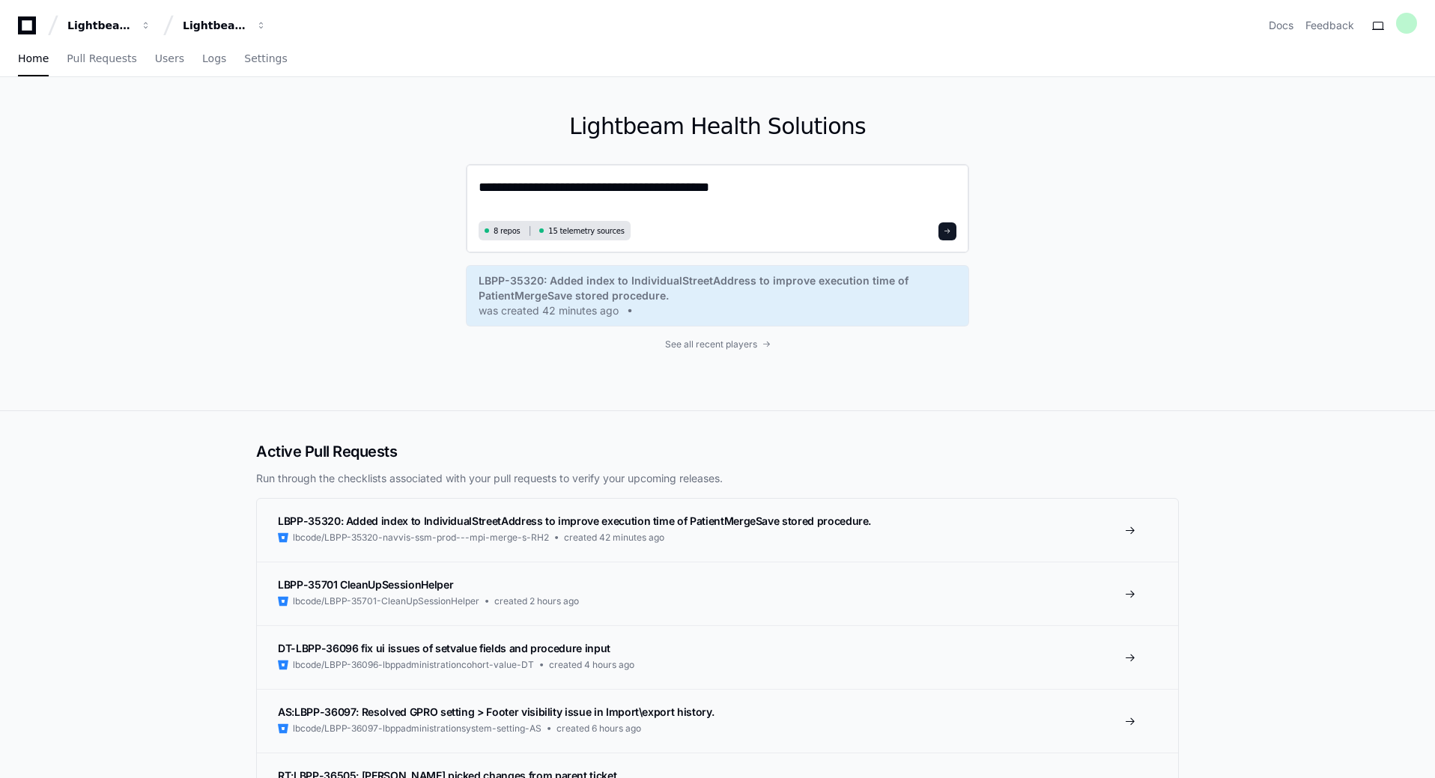  Describe the element at coordinates (717, 720) in the screenshot. I see `a: AS:LBPP-36097: Resolved GPRO setting > Footer visibility issue in Import\export history.lbcode/LB...` at that location.